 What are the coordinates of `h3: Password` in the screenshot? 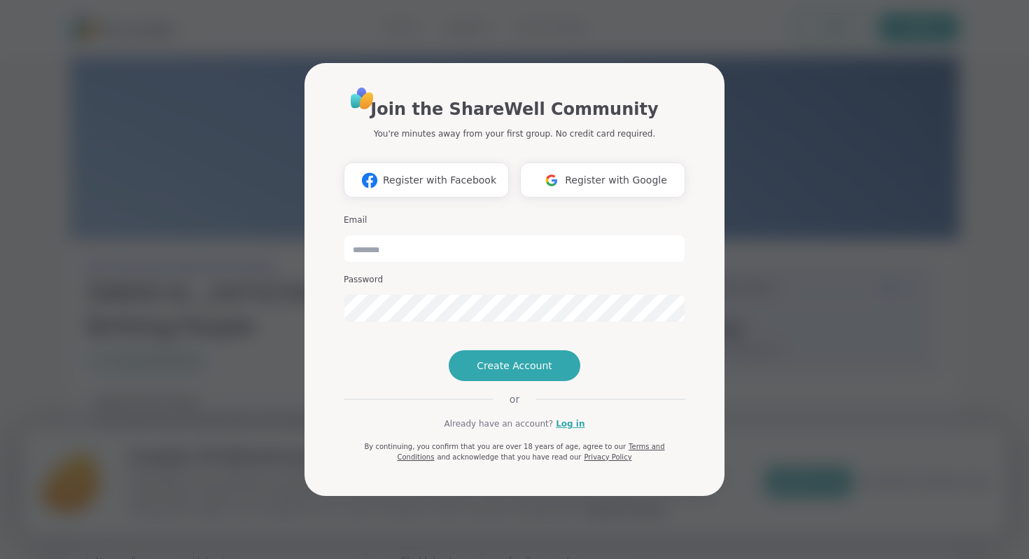 It's located at (515, 279).